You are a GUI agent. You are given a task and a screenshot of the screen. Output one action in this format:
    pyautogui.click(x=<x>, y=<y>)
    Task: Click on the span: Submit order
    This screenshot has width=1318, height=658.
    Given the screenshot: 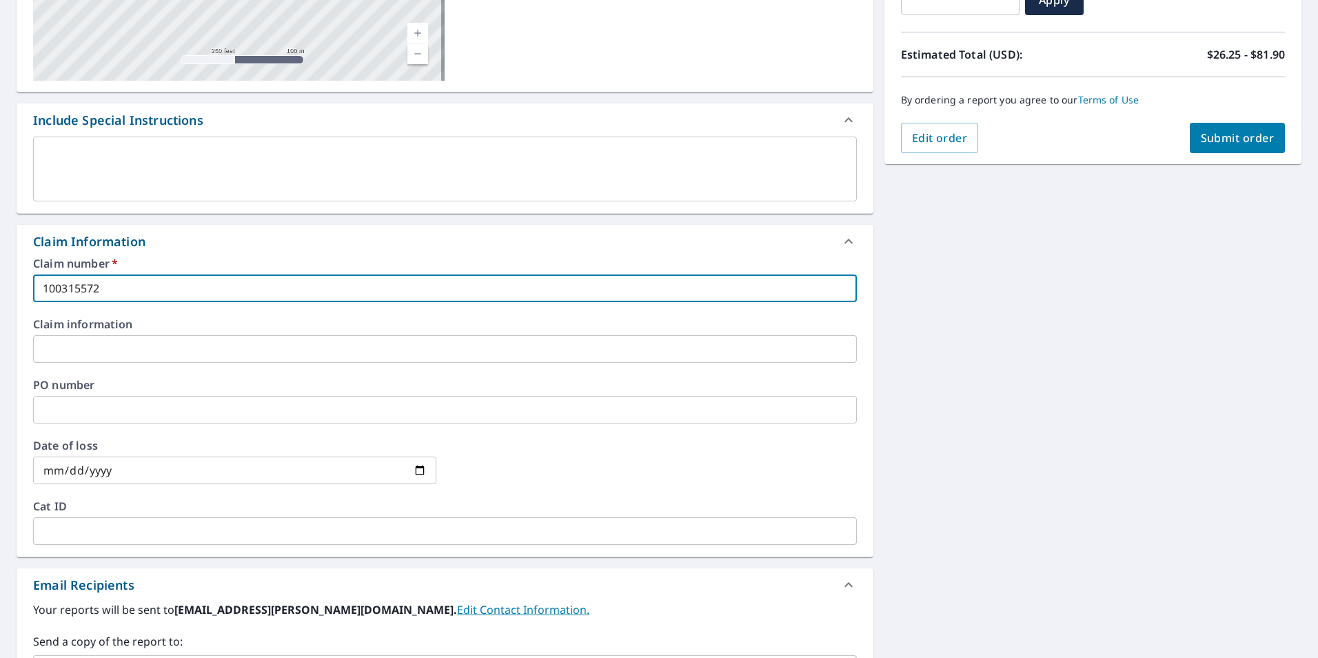 What is the action you would take?
    pyautogui.click(x=1237, y=138)
    